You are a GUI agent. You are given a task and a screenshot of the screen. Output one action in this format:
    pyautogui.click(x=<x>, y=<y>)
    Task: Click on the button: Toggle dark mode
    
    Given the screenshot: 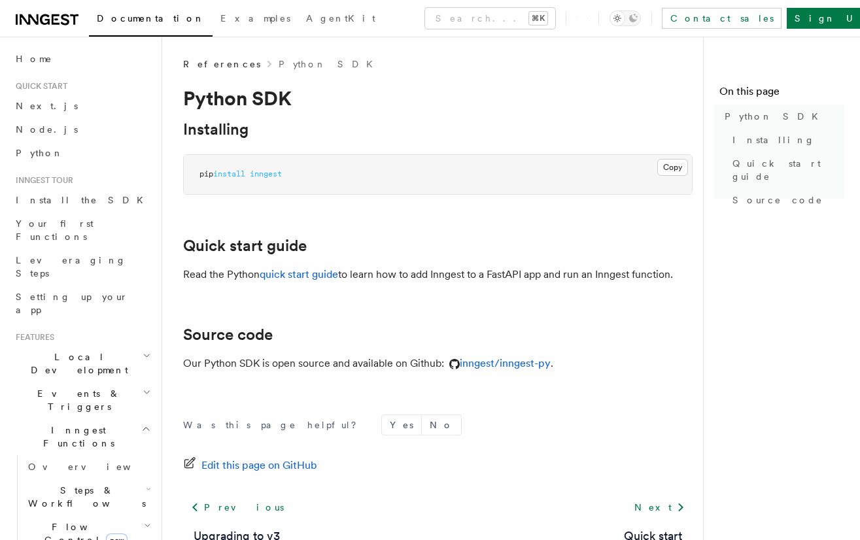 What is the action you would take?
    pyautogui.click(x=625, y=18)
    